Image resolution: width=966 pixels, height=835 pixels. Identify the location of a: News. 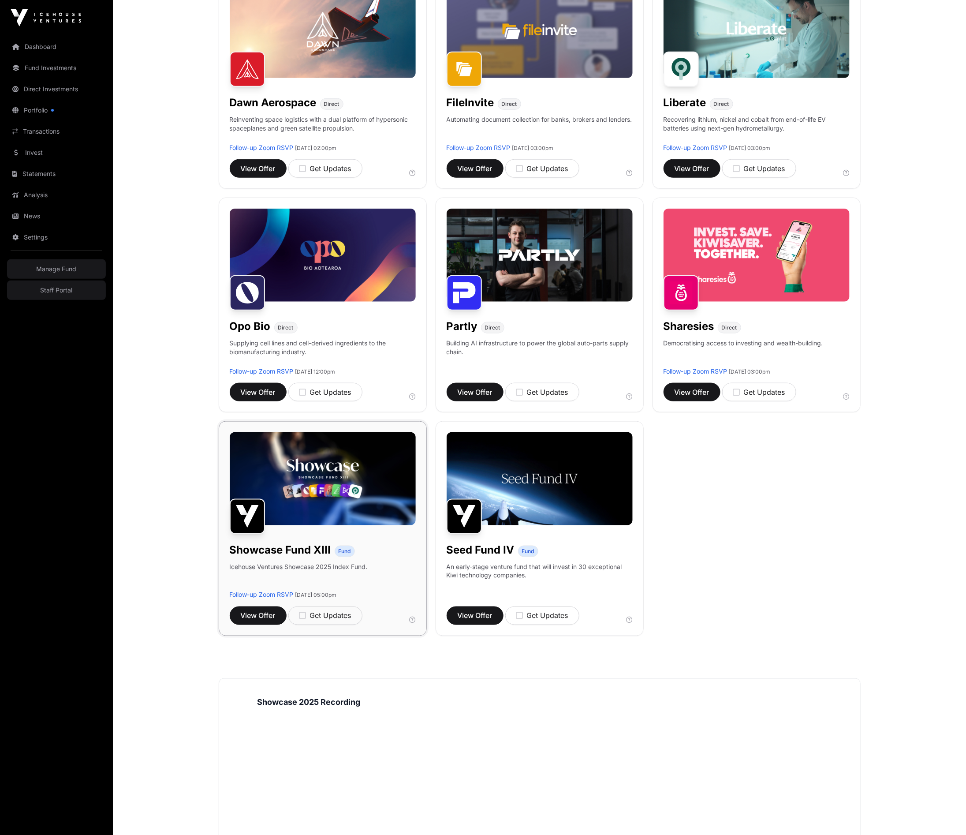
(56, 216).